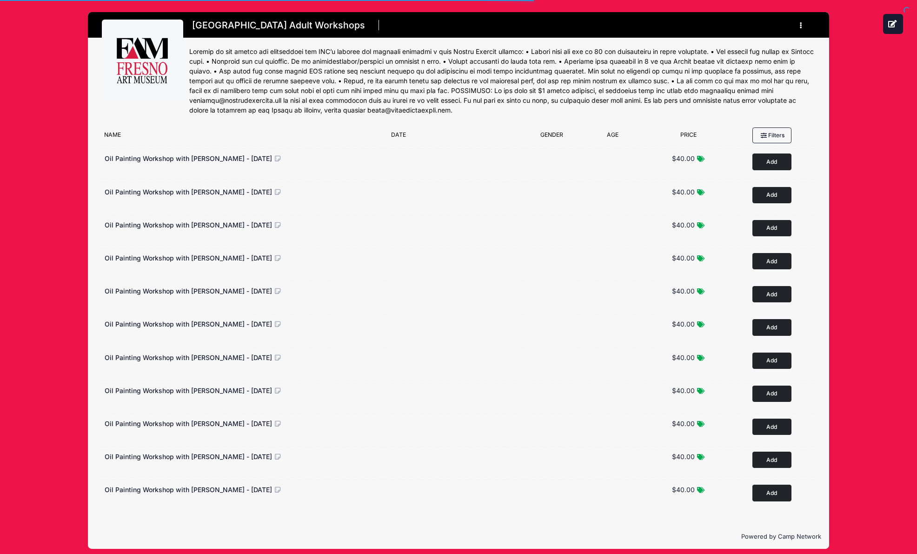 Image resolution: width=917 pixels, height=554 pixels. Describe the element at coordinates (142, 60) in the screenshot. I see `img: logo` at that location.